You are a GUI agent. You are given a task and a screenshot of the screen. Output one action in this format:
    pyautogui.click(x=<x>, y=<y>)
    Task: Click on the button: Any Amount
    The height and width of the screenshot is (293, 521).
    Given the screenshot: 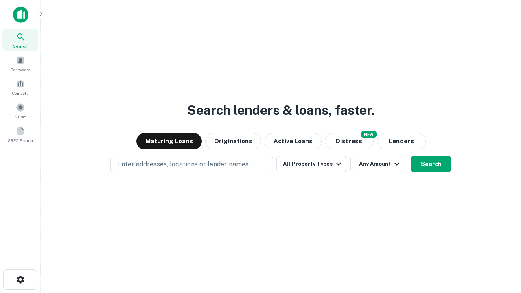 What is the action you would take?
    pyautogui.click(x=379, y=164)
    